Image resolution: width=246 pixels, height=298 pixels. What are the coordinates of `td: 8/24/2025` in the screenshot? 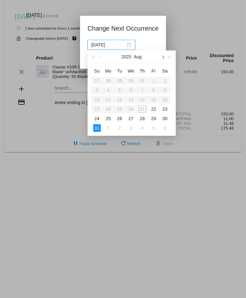 It's located at (97, 119).